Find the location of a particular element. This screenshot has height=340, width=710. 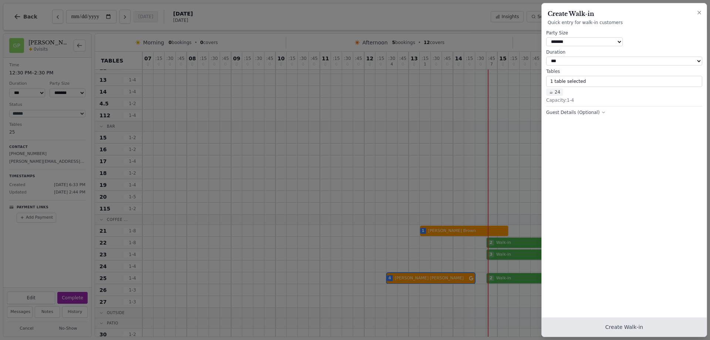

label: Duration is located at coordinates (624, 52).